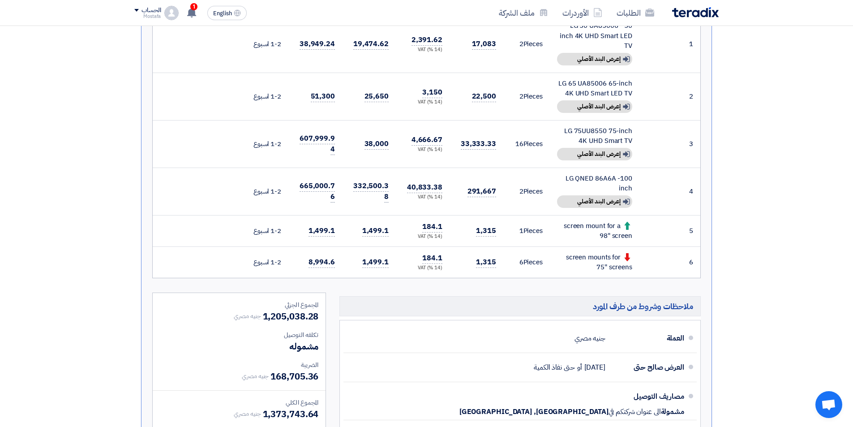 This screenshot has width=853, height=427. Describe the element at coordinates (294, 376) in the screenshot. I see `span: 168,705.36` at that location.